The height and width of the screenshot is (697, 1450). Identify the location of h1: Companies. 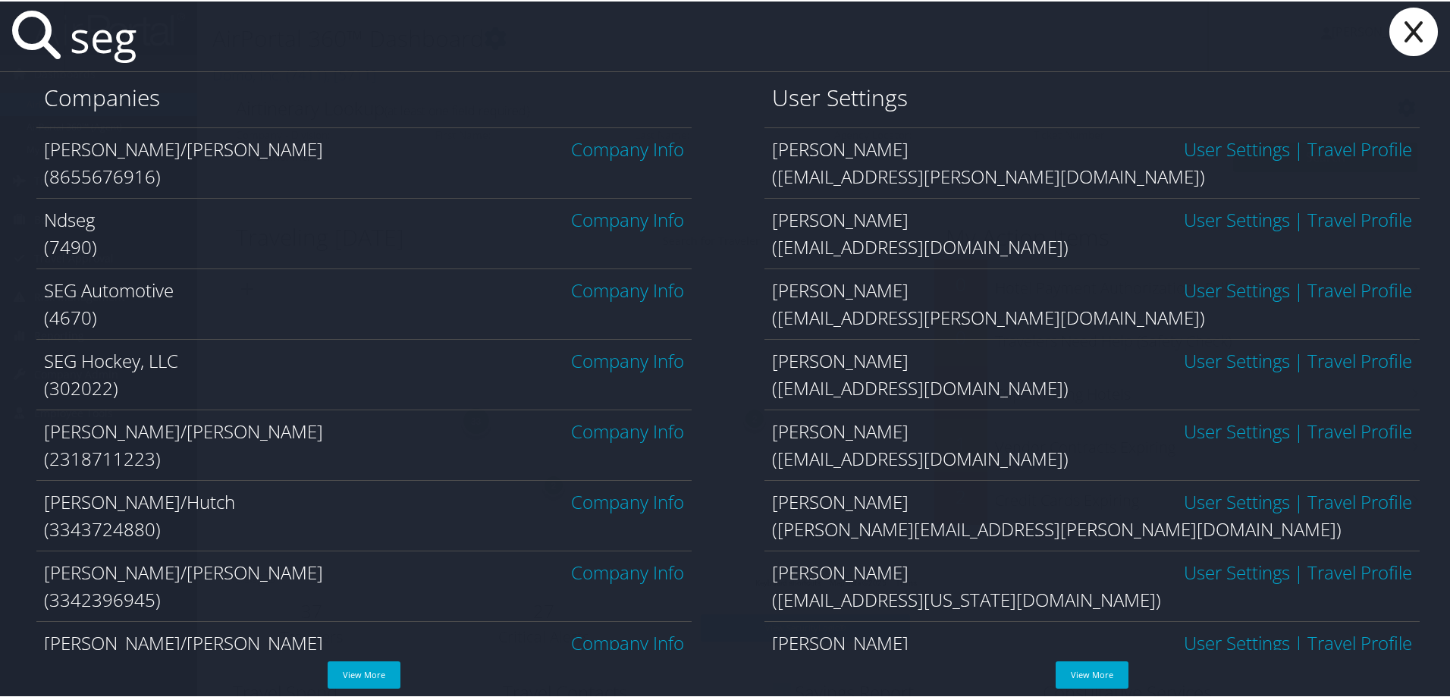
(364, 96).